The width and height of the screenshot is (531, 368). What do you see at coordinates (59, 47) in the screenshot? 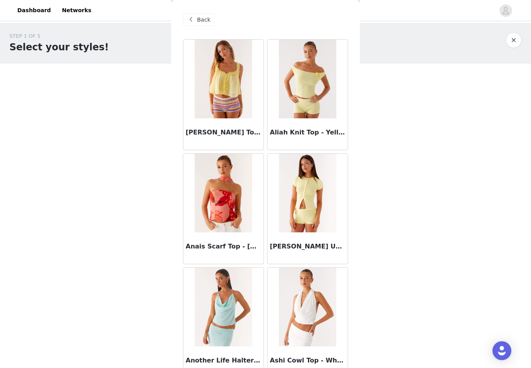
I see `h1: Select your styles!` at bounding box center [59, 47].